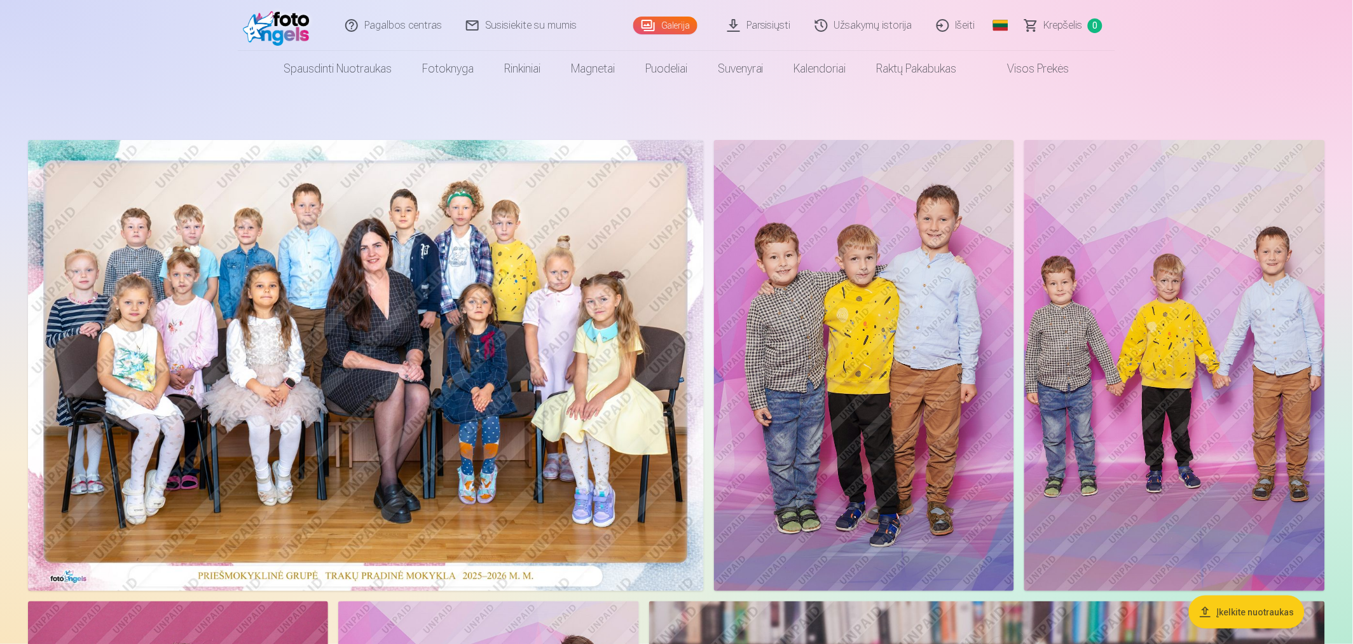  What do you see at coordinates (820, 69) in the screenshot?
I see `a: Kalendoriai` at bounding box center [820, 69].